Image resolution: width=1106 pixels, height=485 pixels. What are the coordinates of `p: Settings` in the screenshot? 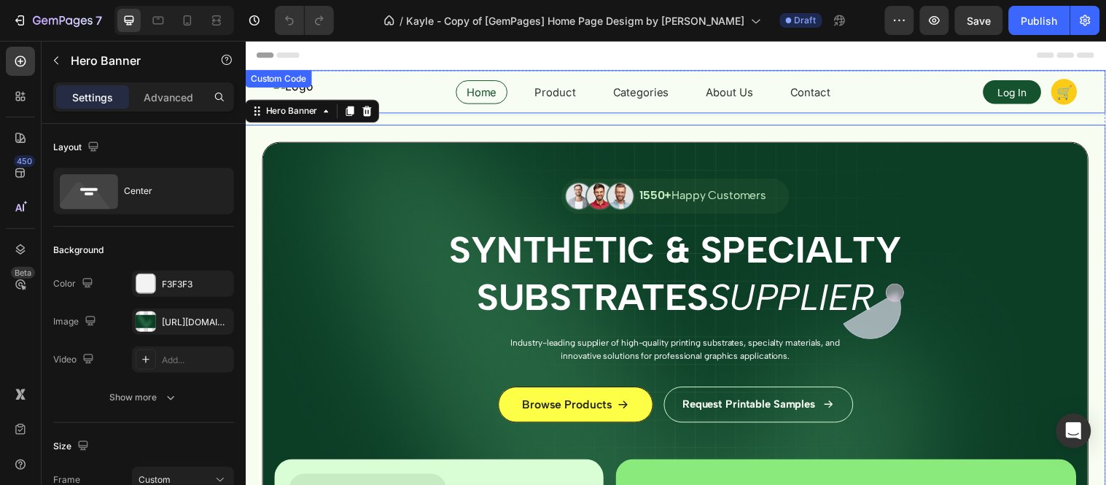 It's located at (93, 97).